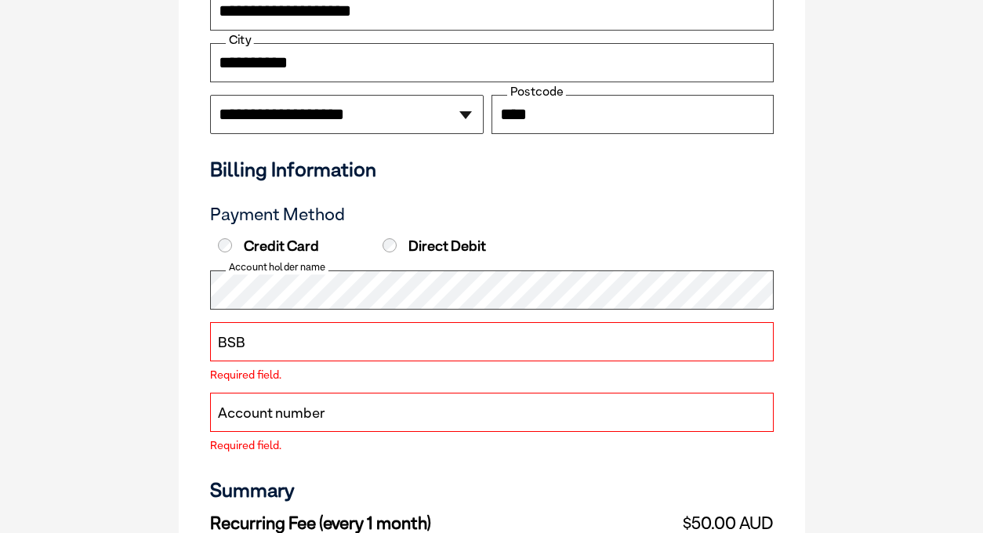 The image size is (983, 533). What do you see at coordinates (295, 246) in the screenshot?
I see `label: Credit Card` at bounding box center [295, 246].